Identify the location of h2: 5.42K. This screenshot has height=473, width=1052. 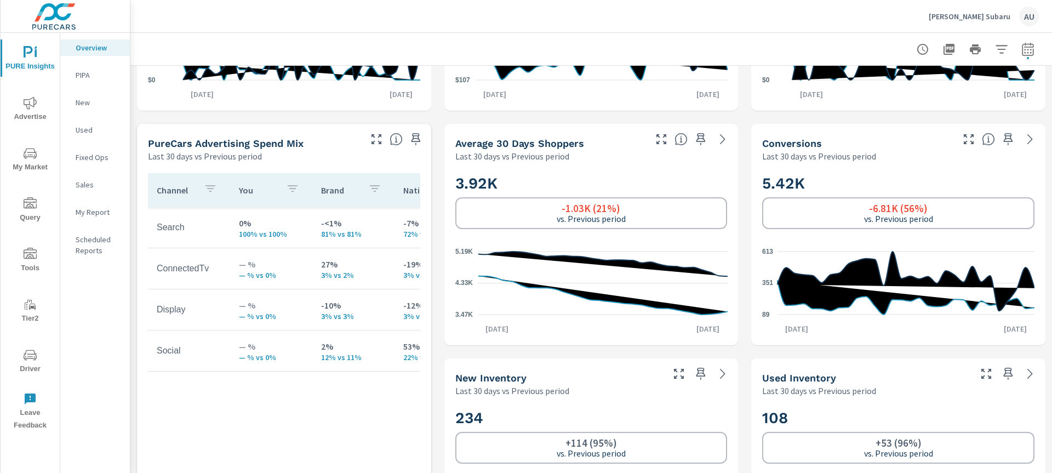
(898, 183).